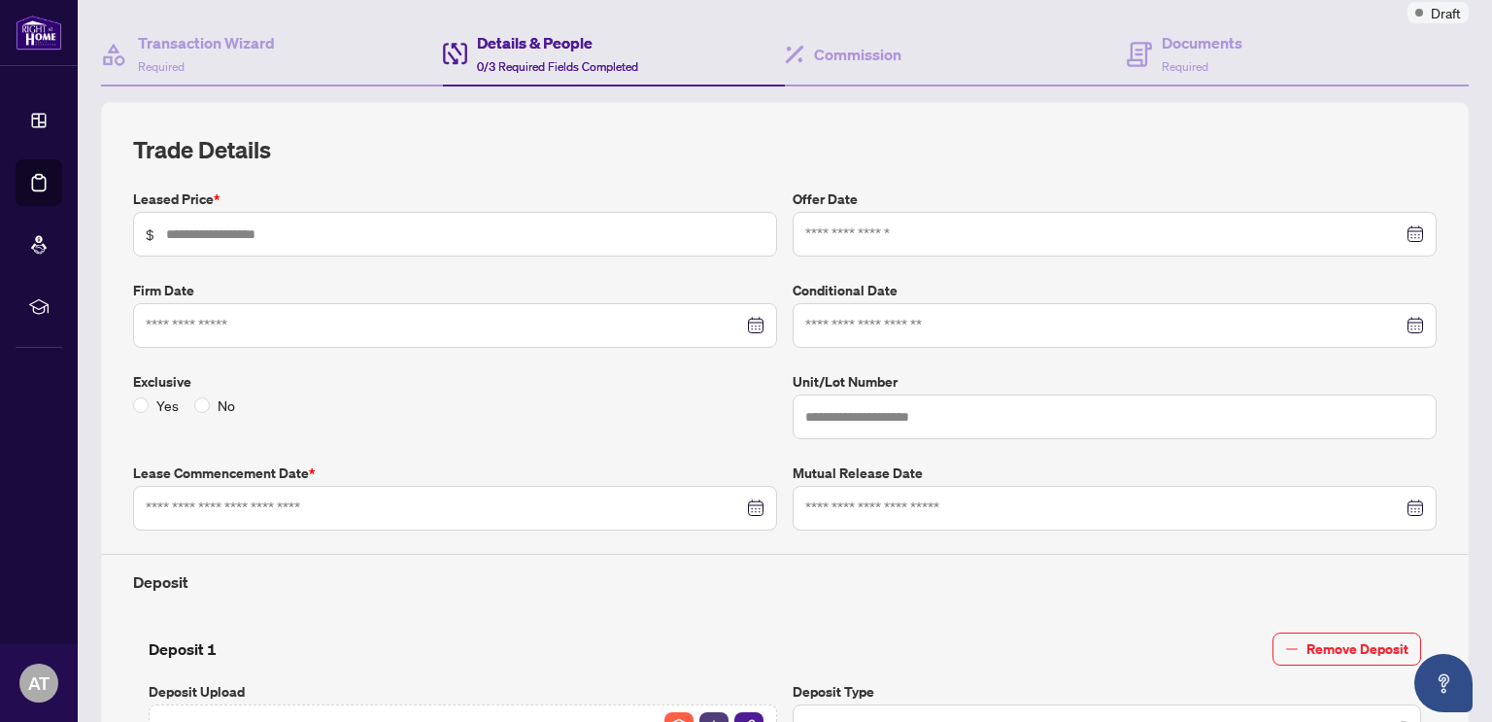 This screenshot has width=1492, height=722. Describe the element at coordinates (167, 405) in the screenshot. I see `span: Yes` at that location.